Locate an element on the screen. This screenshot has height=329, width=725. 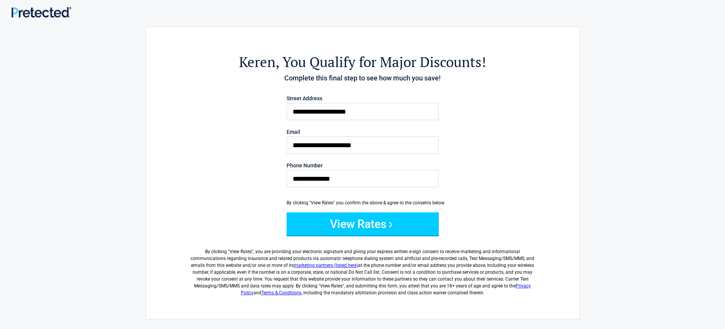
div: By clicking "View Rates" you confirm the above & agree to the consents below is located at coordinates (363, 203).